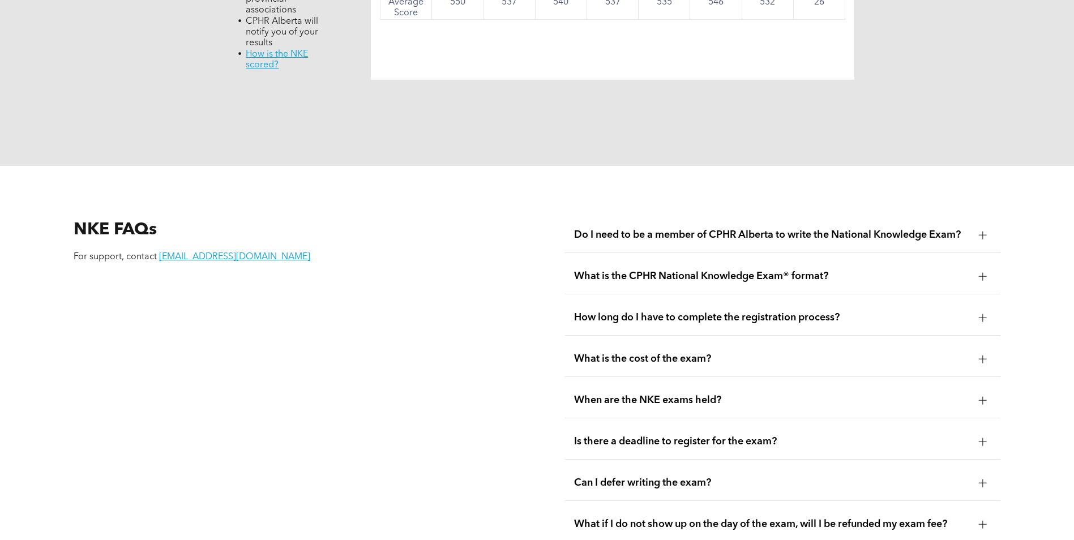  What do you see at coordinates (115, 257) in the screenshot?
I see `span: For support, contact` at bounding box center [115, 257].